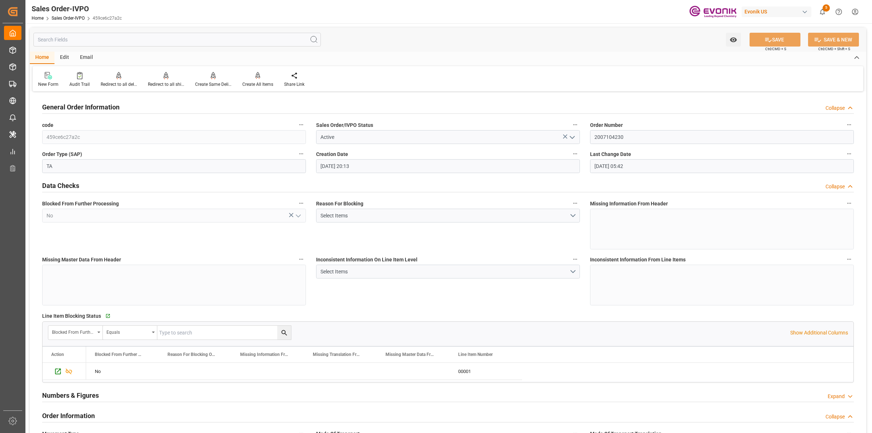 The width and height of the screenshot is (872, 433). I want to click on input: Search Fields, so click(177, 40).